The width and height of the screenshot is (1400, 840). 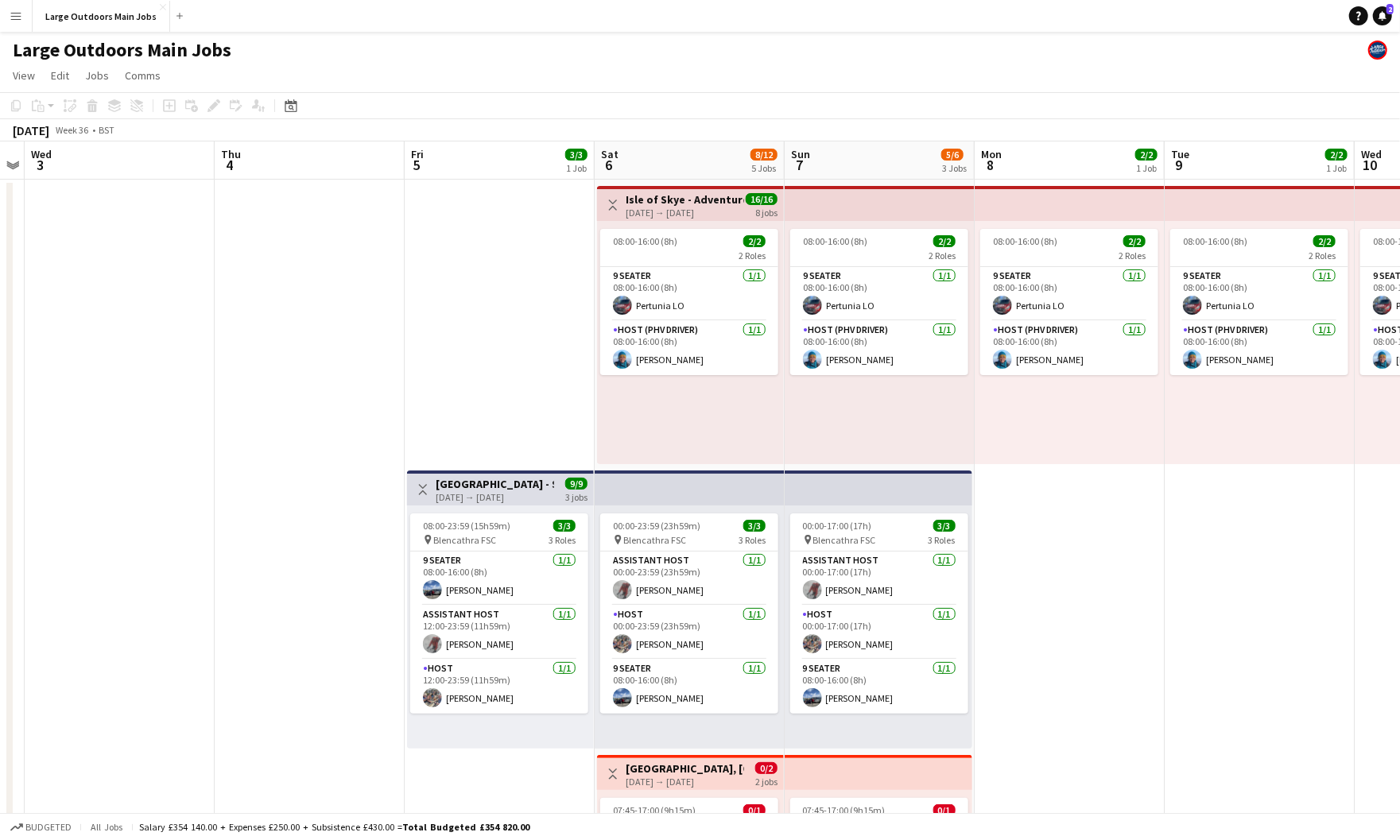 What do you see at coordinates (143, 76) in the screenshot?
I see `span: Comms` at bounding box center [143, 76].